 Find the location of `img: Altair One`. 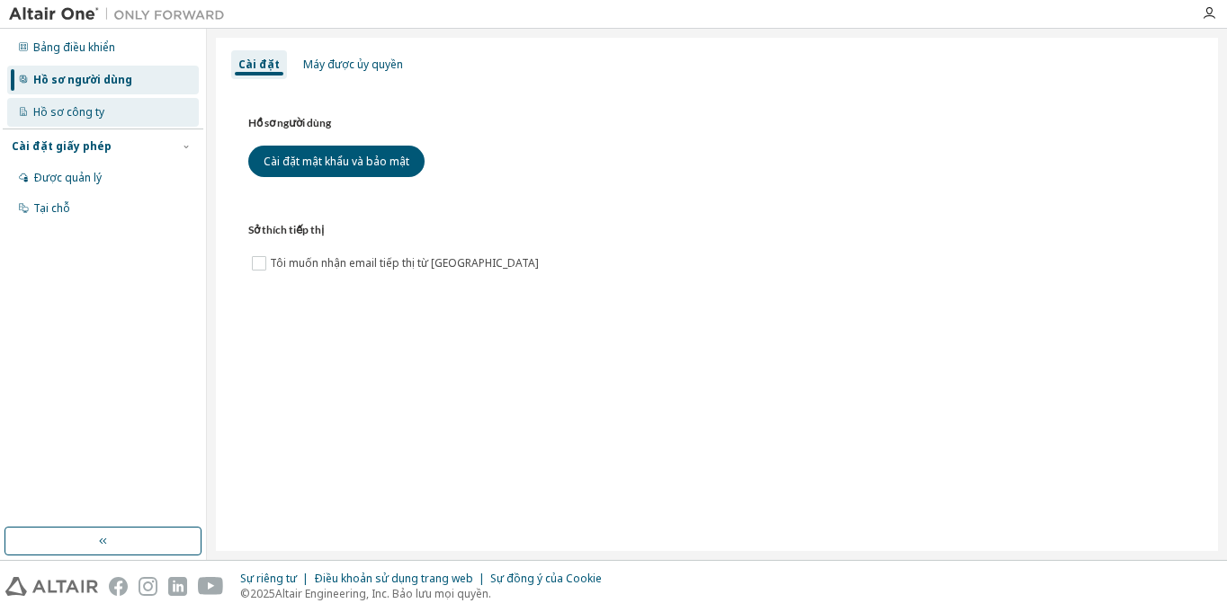

img: Altair One is located at coordinates (121, 14).